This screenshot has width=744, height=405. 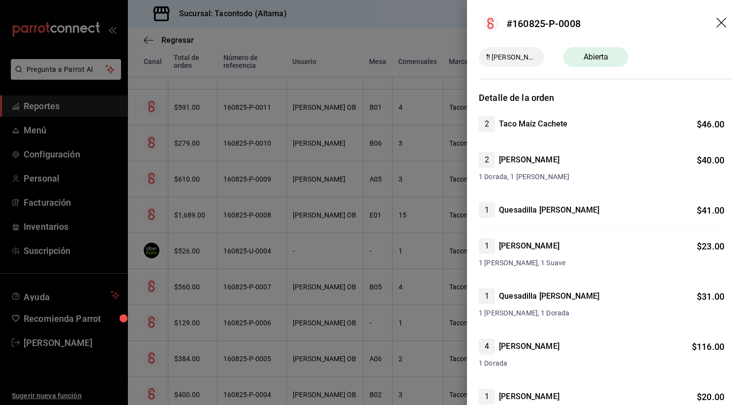 What do you see at coordinates (710, 396) in the screenshot?
I see `span: $ 20.00` at bounding box center [710, 396].